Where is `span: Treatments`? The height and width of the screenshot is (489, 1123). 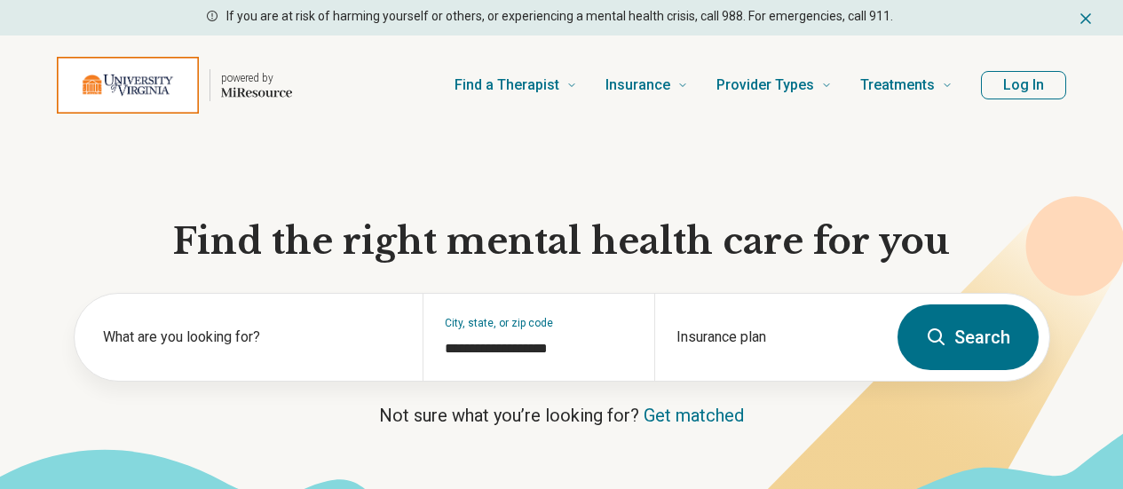 span: Treatments is located at coordinates (897, 85).